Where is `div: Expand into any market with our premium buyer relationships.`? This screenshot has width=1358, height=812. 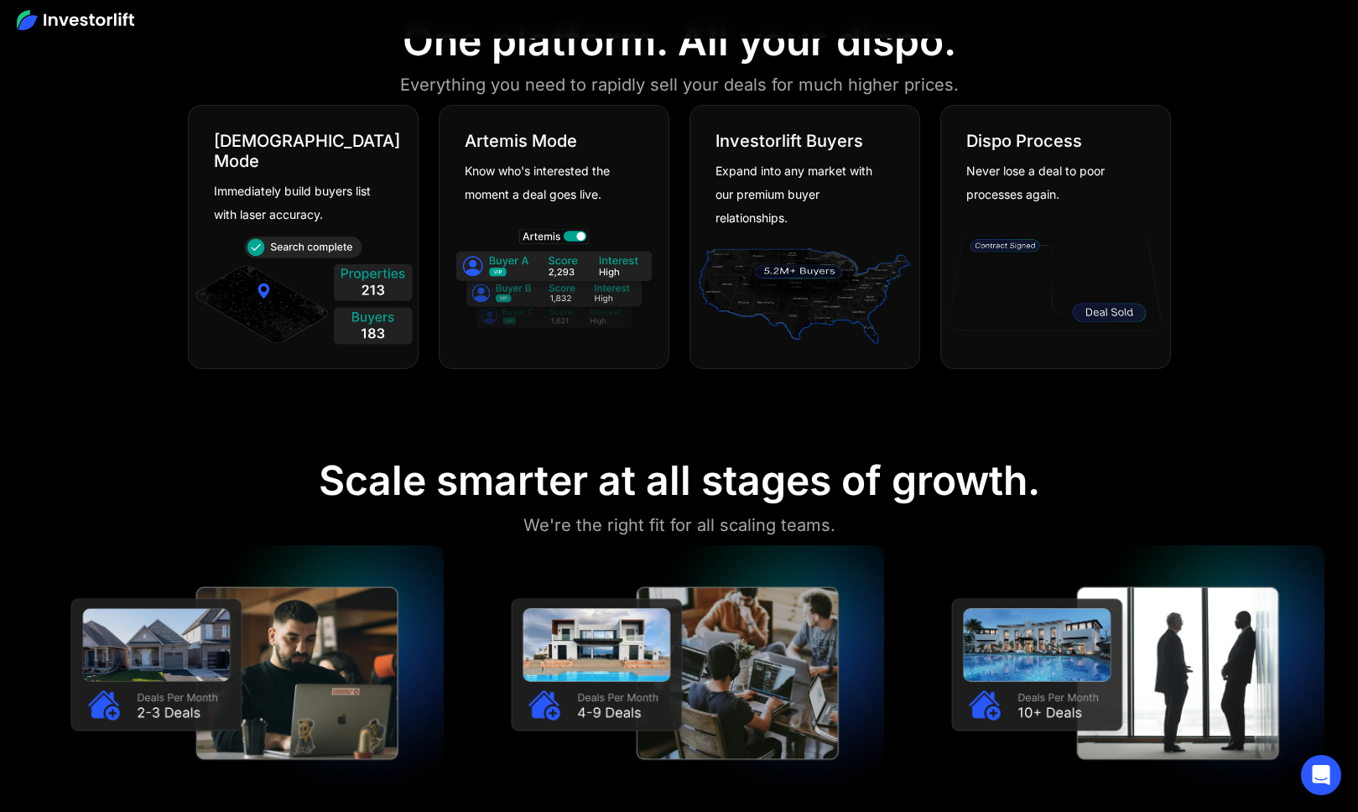 div: Expand into any market with our premium buyer relationships. is located at coordinates (799, 195).